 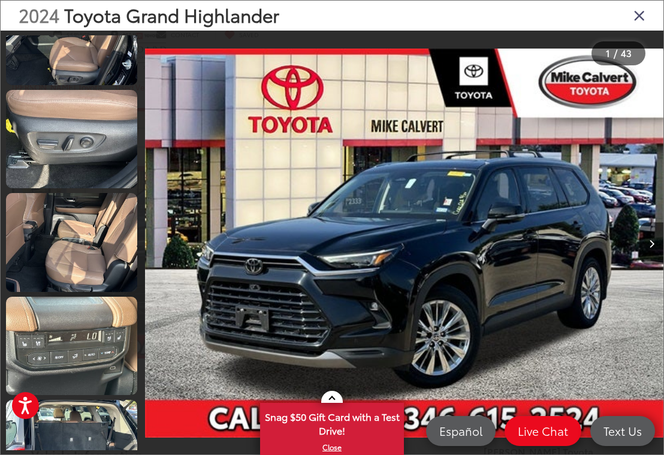 I want to click on a: Español, so click(x=461, y=431).